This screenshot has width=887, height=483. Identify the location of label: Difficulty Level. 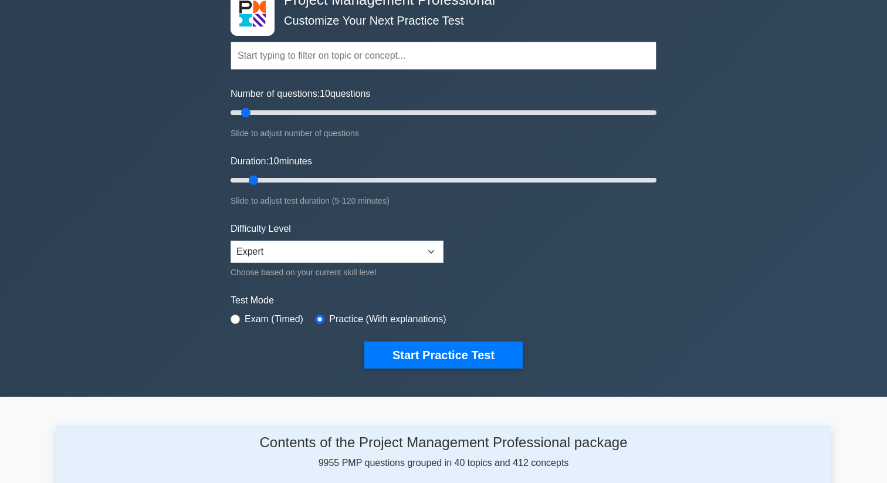
(261, 229).